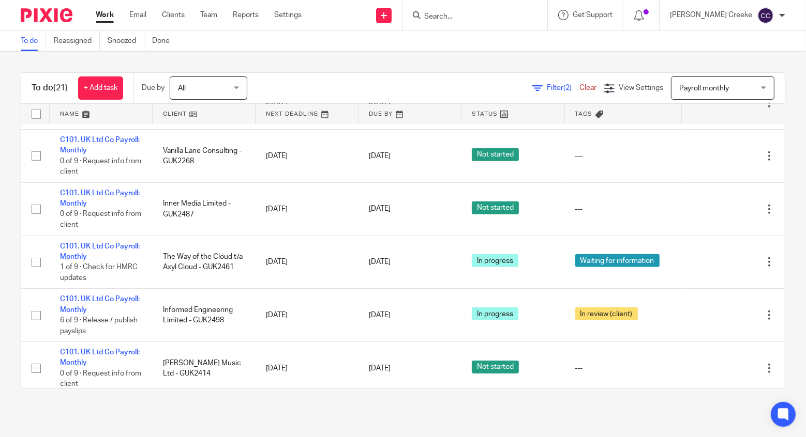  What do you see at coordinates (592, 15) in the screenshot?
I see `span: Get Support` at bounding box center [592, 15].